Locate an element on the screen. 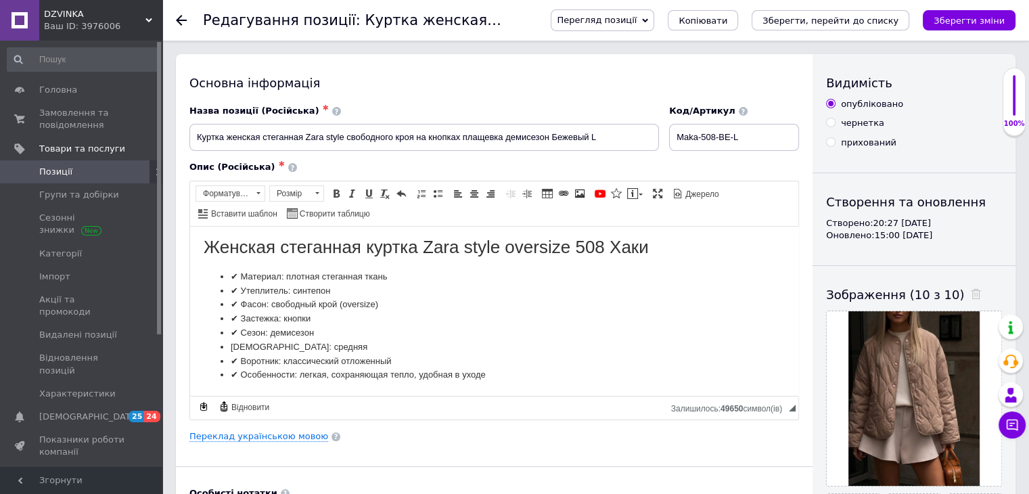 Image resolution: width=1029 pixels, height=494 pixels. span: Копіювати is located at coordinates (703, 20).